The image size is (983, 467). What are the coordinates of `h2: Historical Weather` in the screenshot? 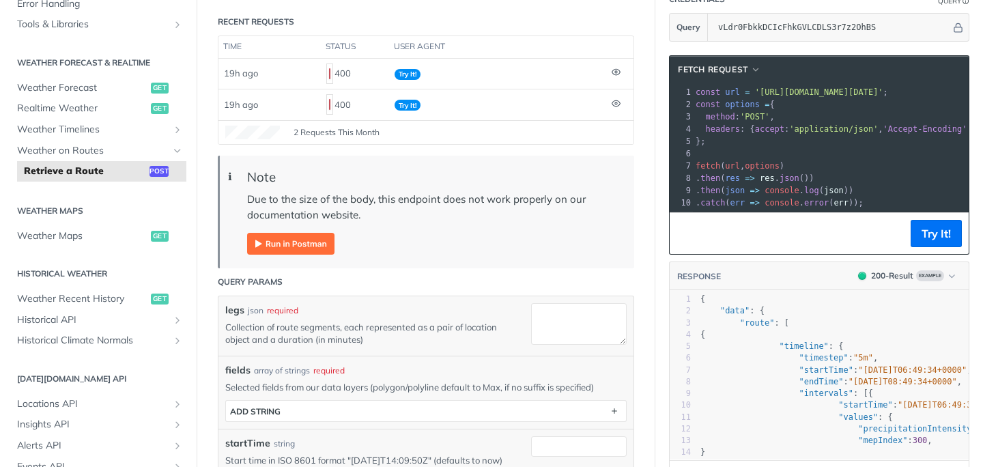 It's located at (98, 274).